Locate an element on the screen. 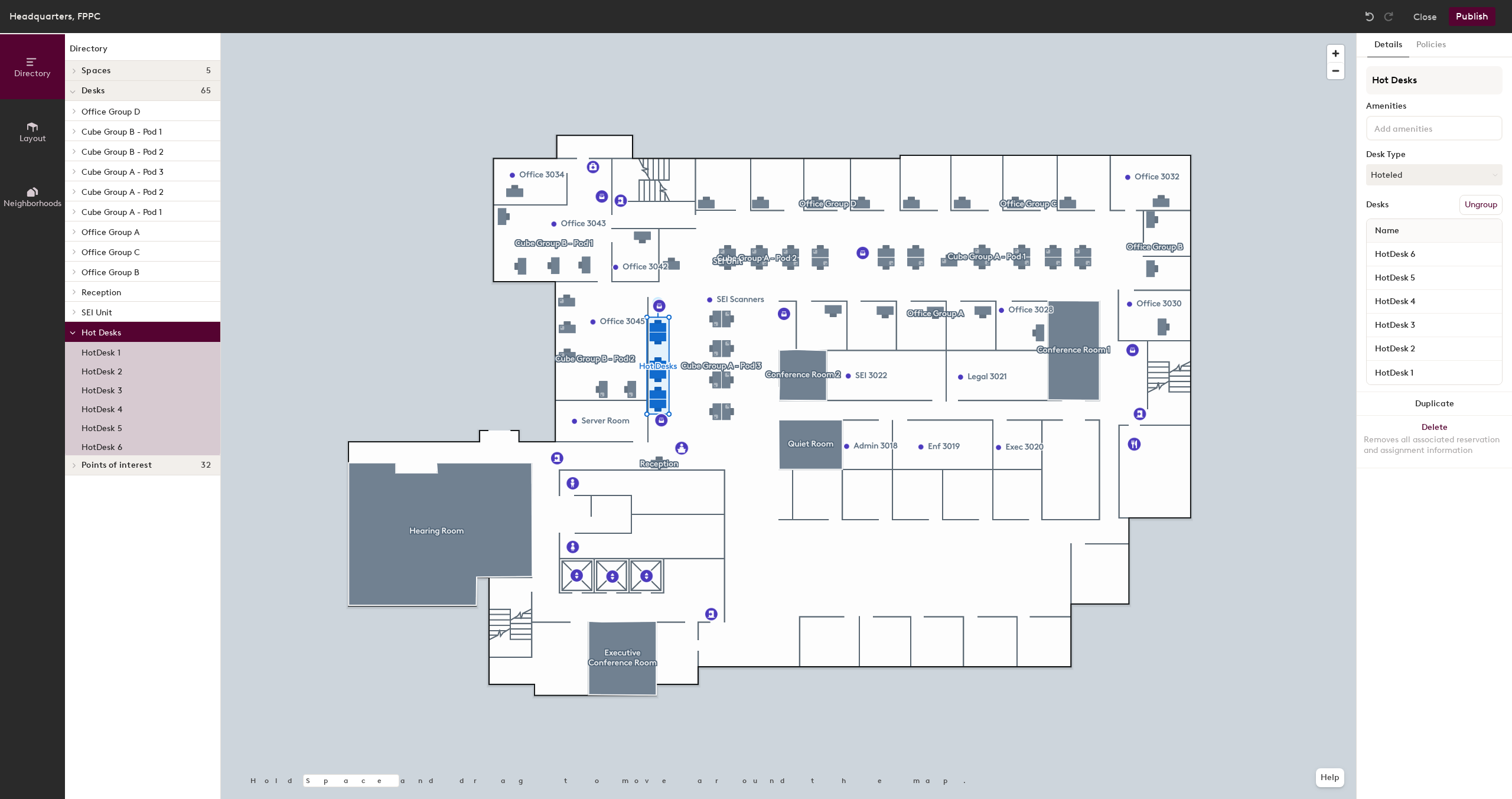 The height and width of the screenshot is (799, 1512). p: HotDesk 6 is located at coordinates (102, 445).